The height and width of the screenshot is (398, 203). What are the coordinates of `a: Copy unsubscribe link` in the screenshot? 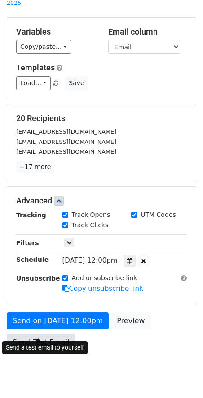 It's located at (103, 289).